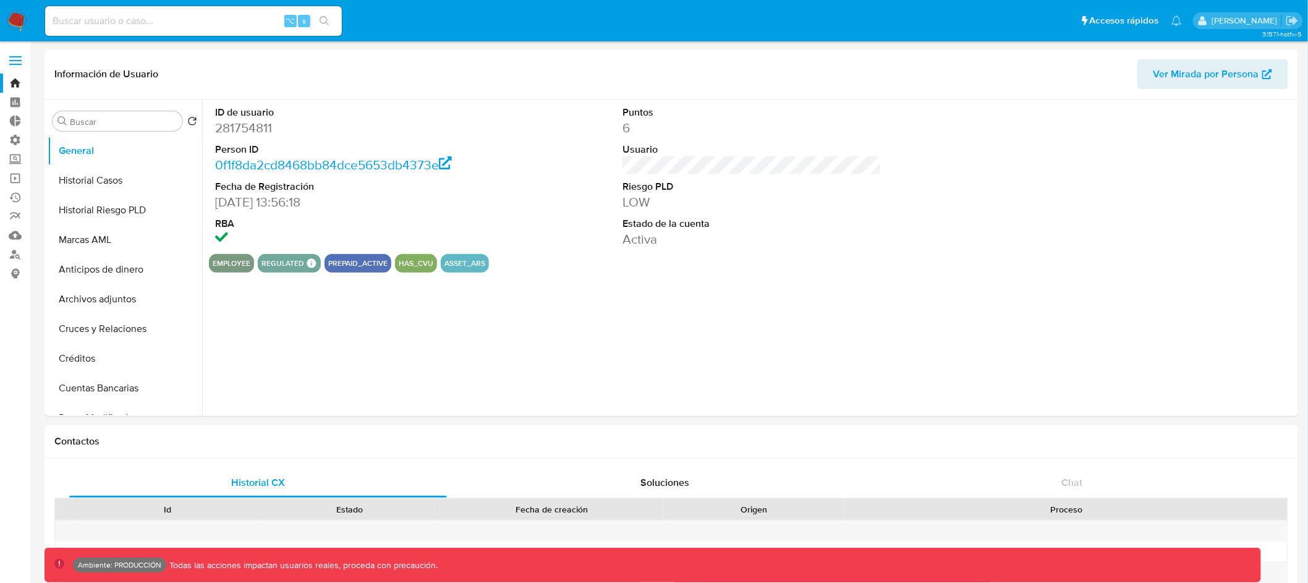 This screenshot has height=583, width=1308. I want to click on a: Salir, so click(1292, 20).